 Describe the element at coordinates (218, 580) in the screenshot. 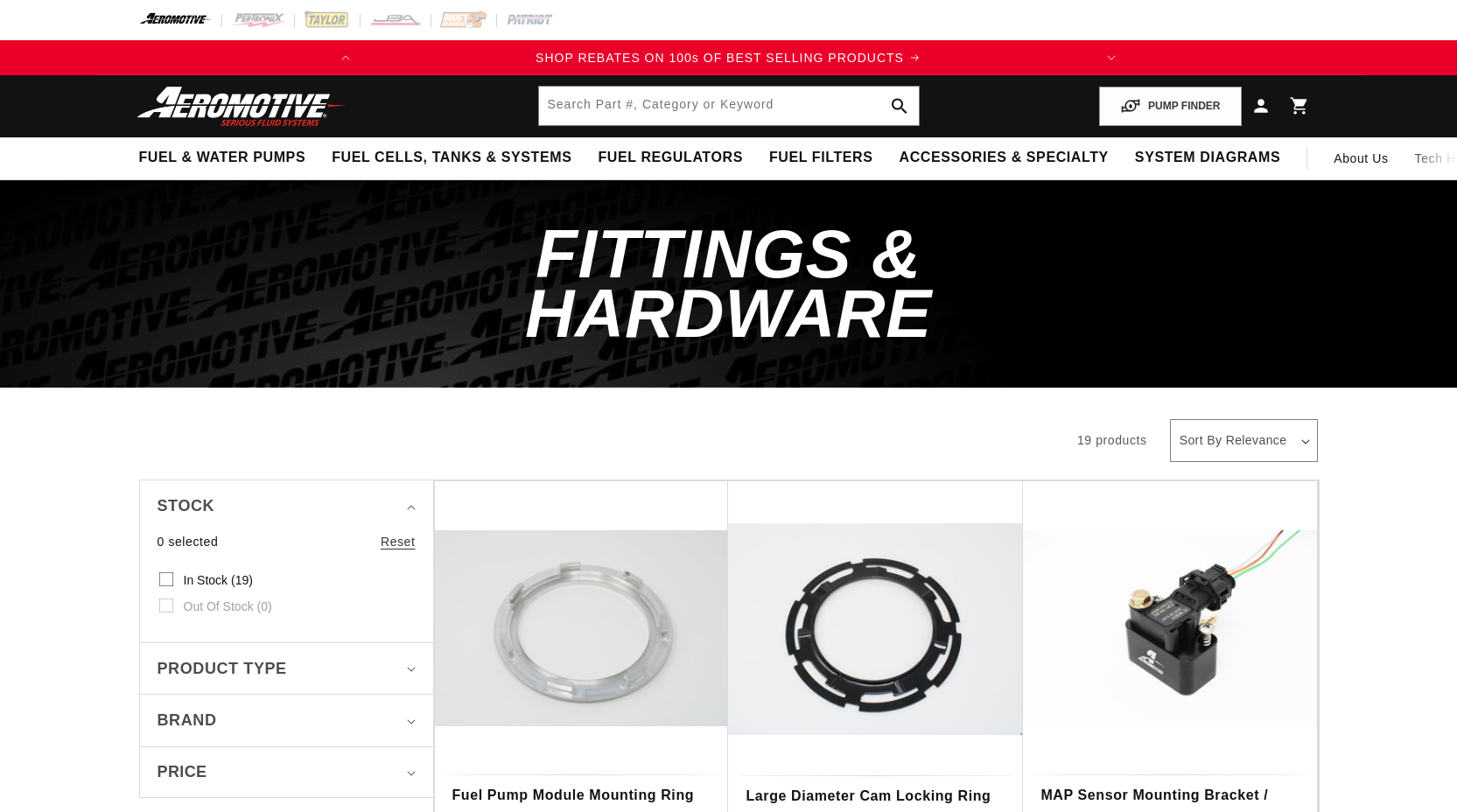

I see `span: In stock (19)` at that location.